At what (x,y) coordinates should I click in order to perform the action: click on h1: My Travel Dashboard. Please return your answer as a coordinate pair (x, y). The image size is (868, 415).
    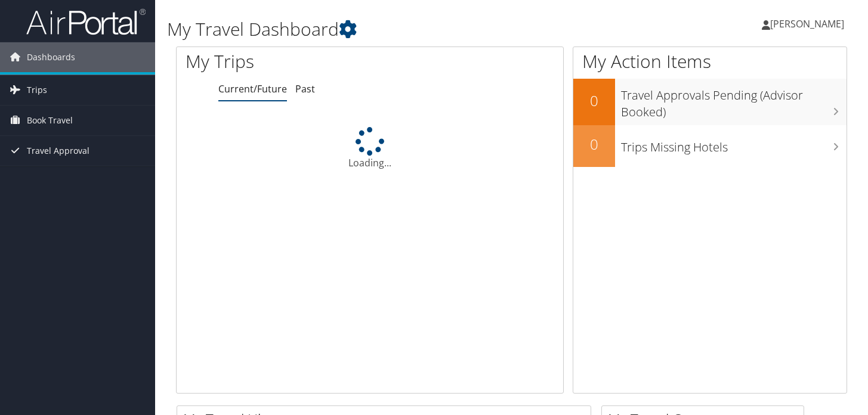
    Looking at the image, I should click on (397, 29).